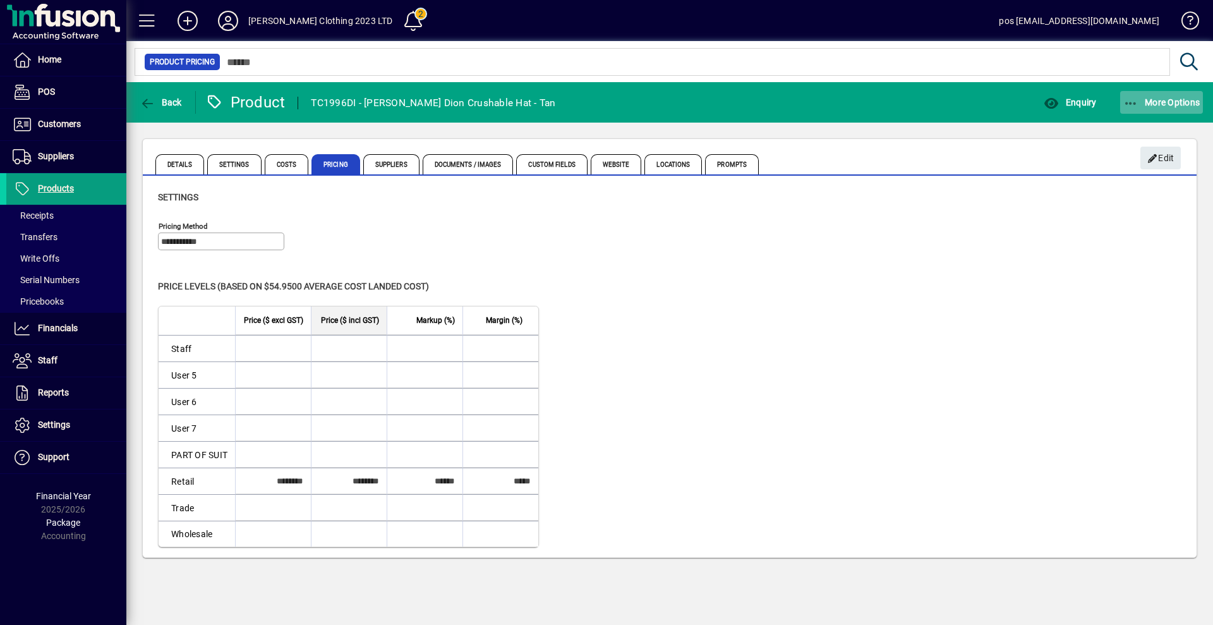  I want to click on a: Support, so click(66, 457).